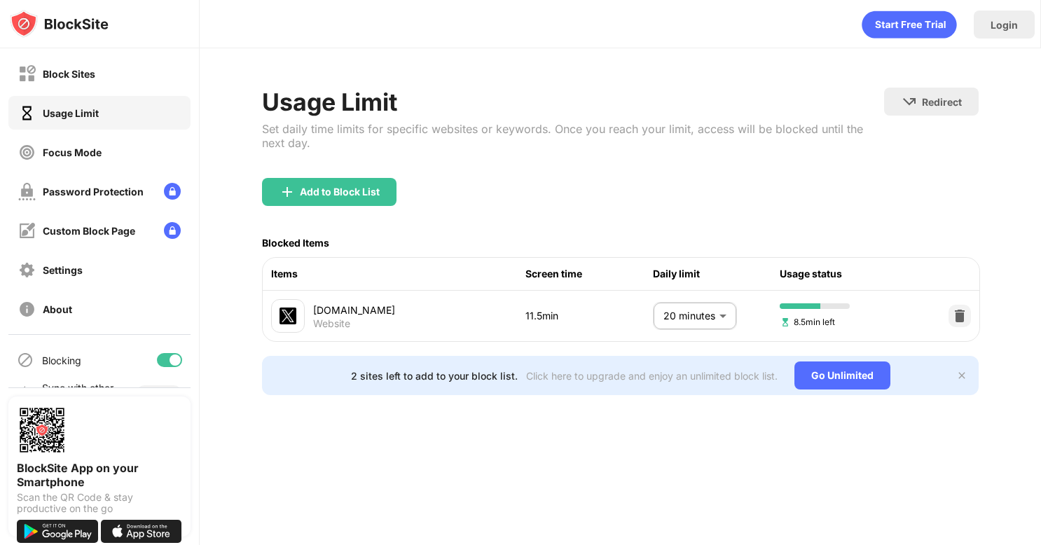  What do you see at coordinates (93, 191) in the screenshot?
I see `div: Password Protection` at bounding box center [93, 191].